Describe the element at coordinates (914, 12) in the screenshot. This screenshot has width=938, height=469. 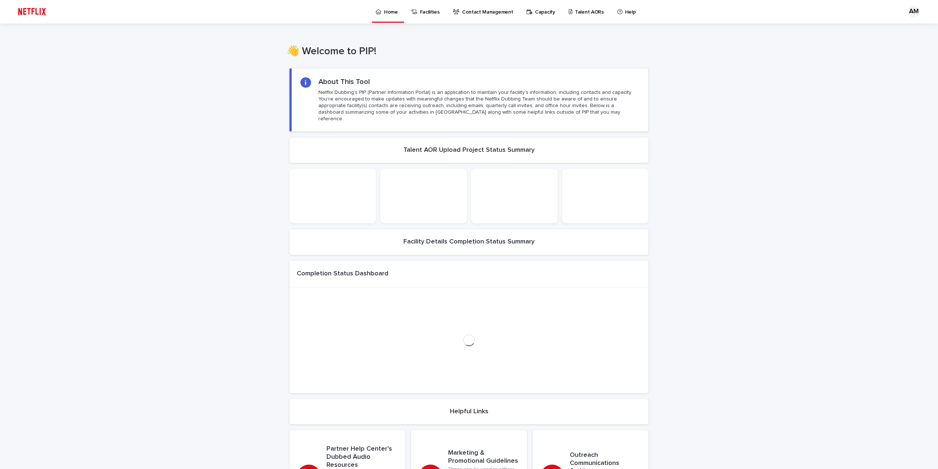
I see `div: AM` at that location.